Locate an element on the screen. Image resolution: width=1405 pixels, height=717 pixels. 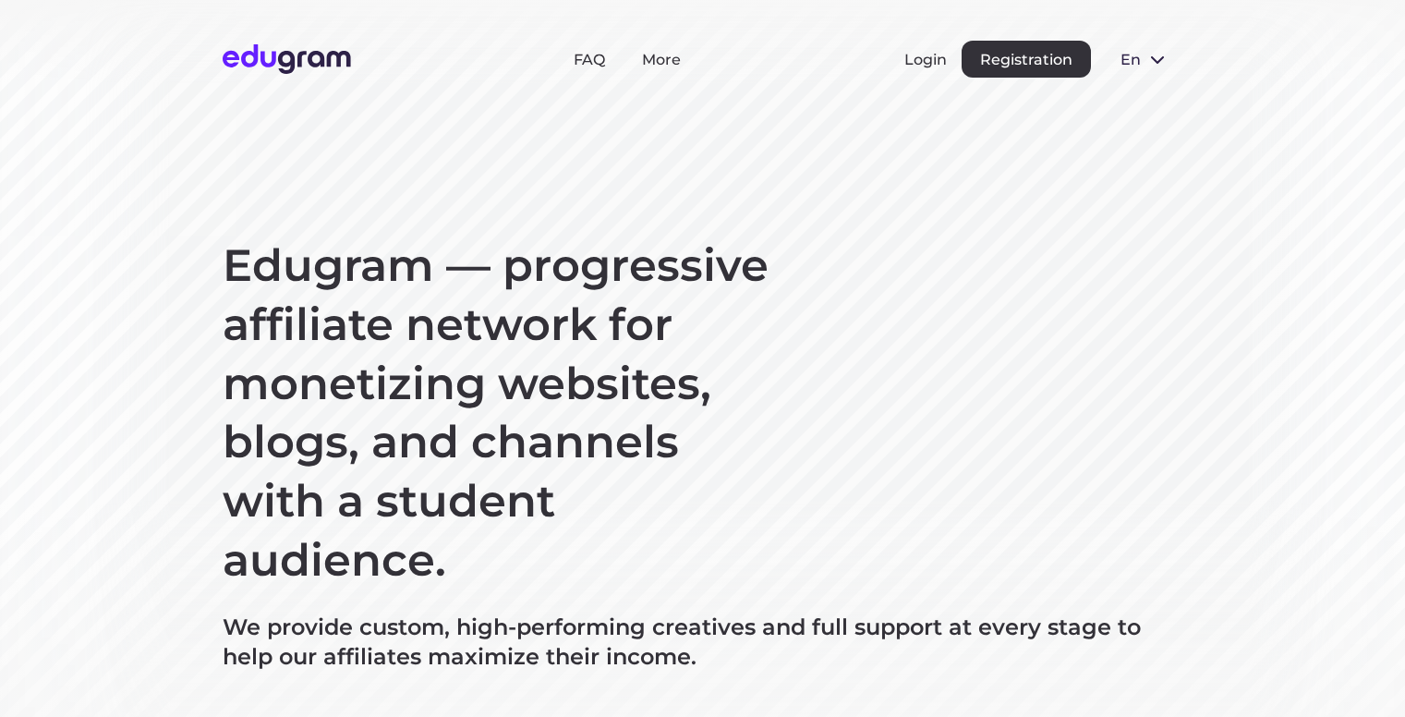
p: We provide custom, high-performing creatives and full support at every stage to help our affiliat... is located at coordinates (703, 642).